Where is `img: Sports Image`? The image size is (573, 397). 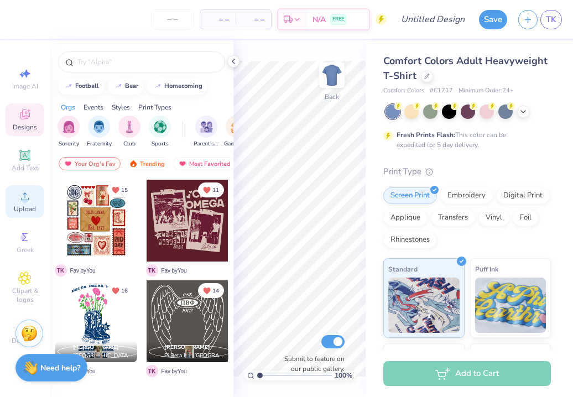 img: Sports Image is located at coordinates (160, 127).